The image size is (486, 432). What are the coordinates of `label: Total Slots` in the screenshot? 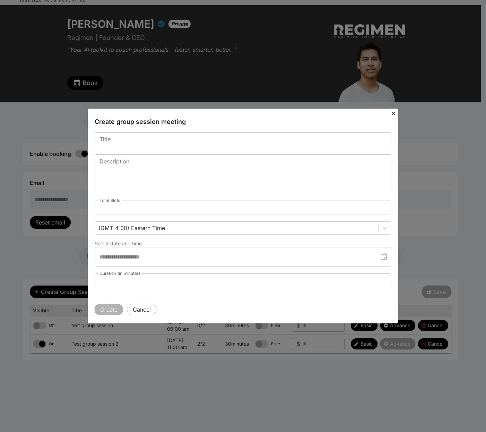 It's located at (110, 200).